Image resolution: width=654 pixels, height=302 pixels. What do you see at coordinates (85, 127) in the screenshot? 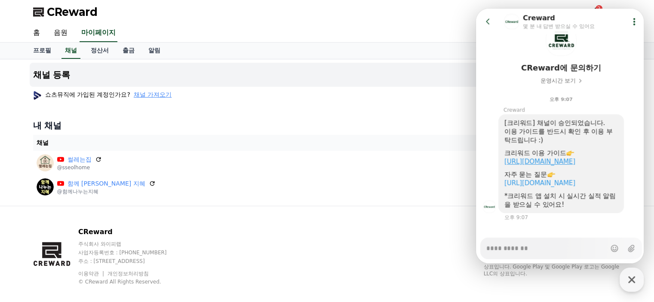
I see `div: 이용 가이드를 반드시 확인 후 이용 부탁드립니다 :)` at bounding box center [85, 127].